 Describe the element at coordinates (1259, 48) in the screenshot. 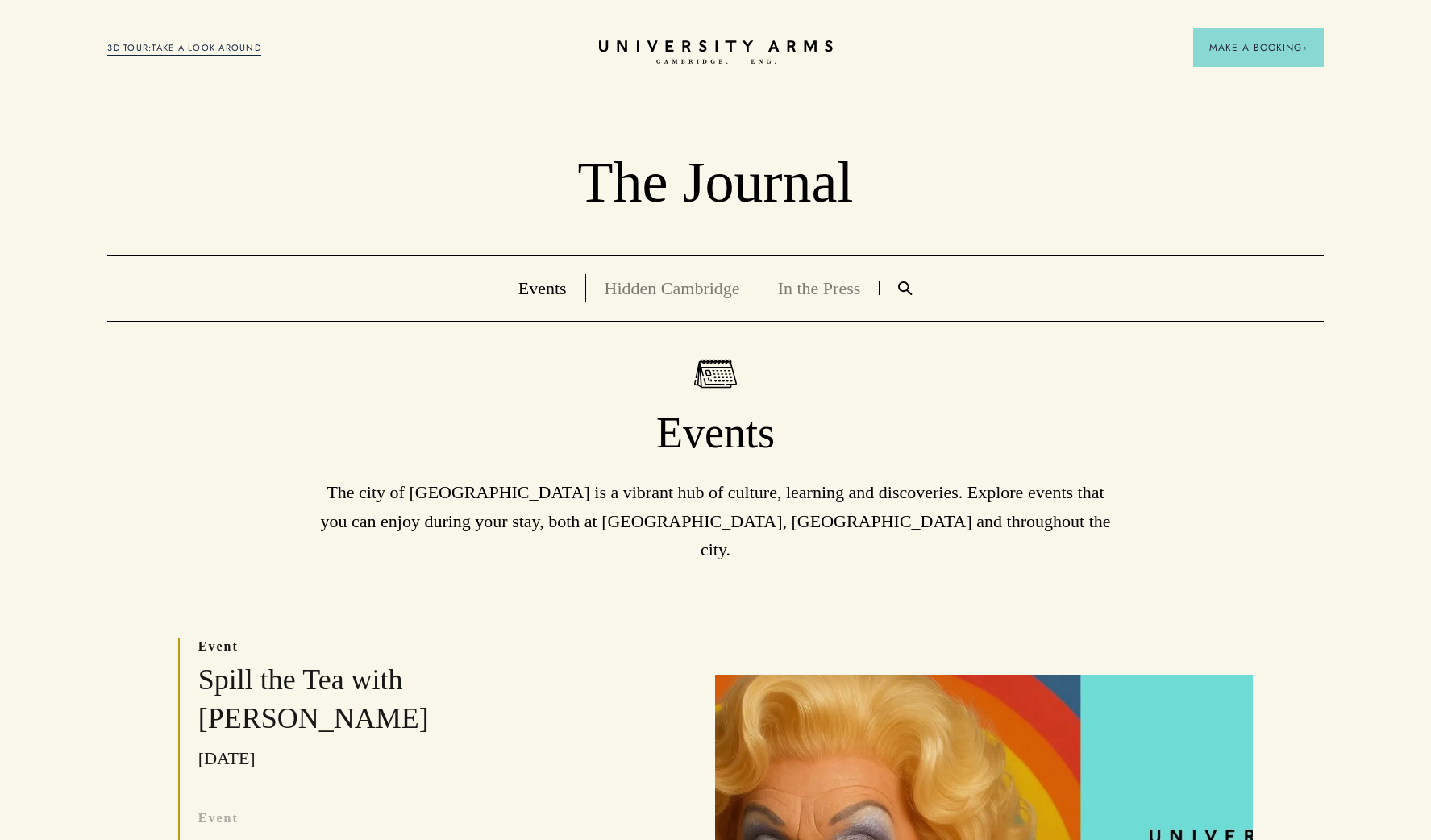

I see `button: Make a BookingArrow icon` at that location.